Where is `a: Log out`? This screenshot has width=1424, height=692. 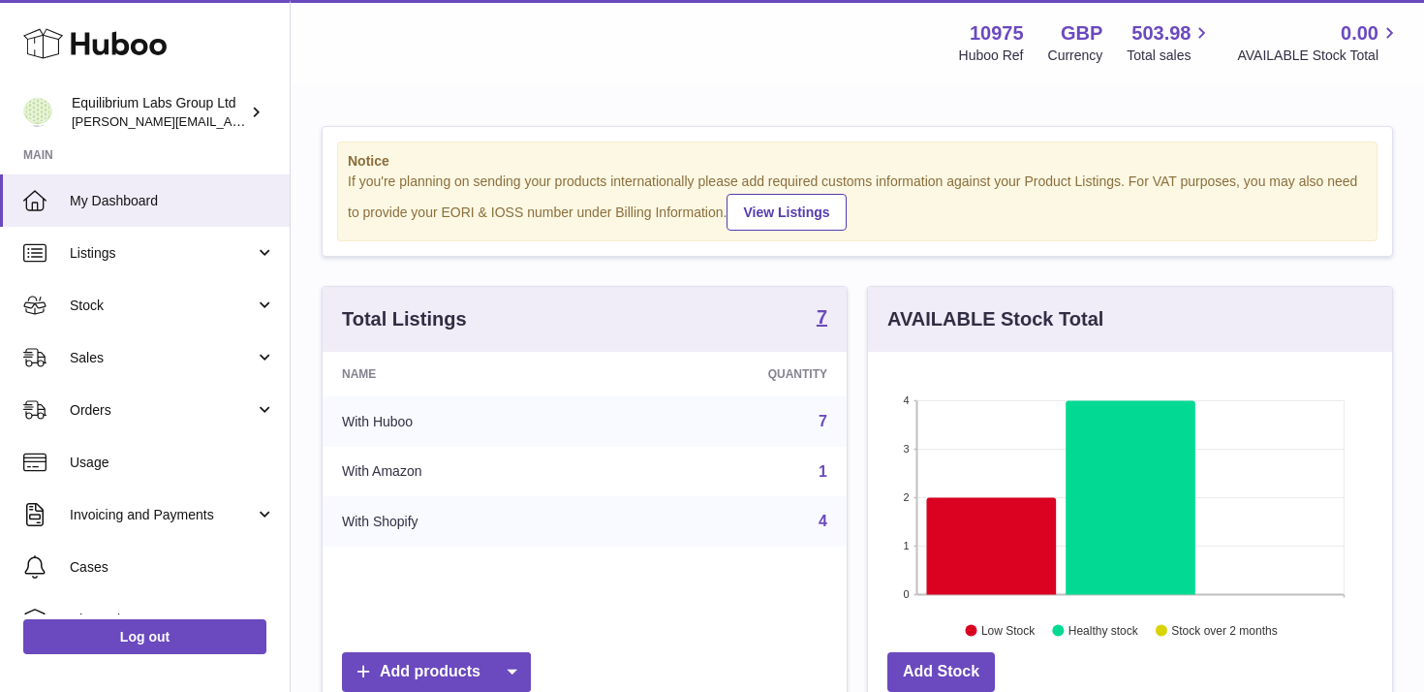 a: Log out is located at coordinates (144, 636).